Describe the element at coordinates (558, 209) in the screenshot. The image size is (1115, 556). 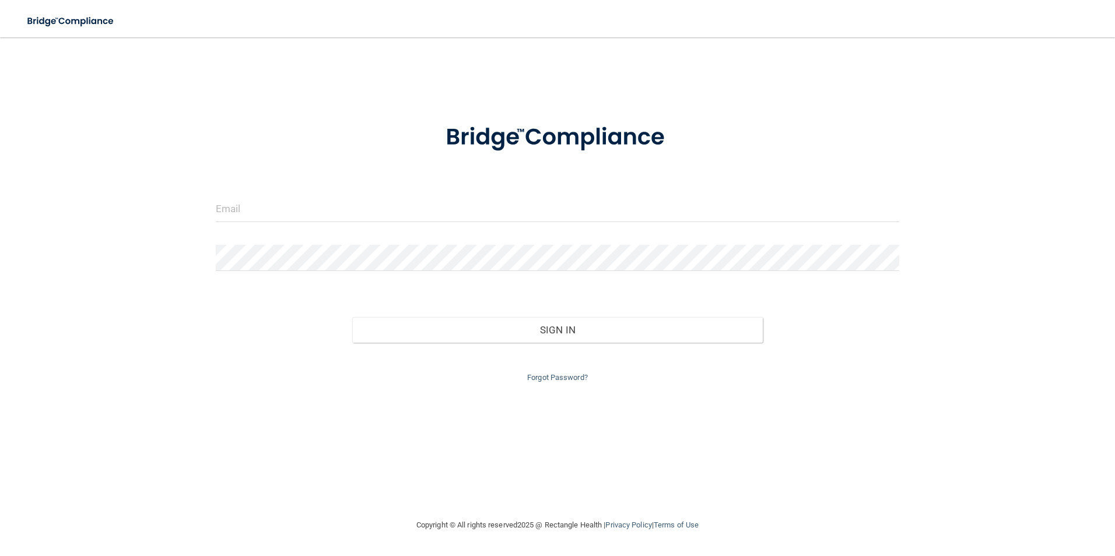
I see `input: Email` at that location.